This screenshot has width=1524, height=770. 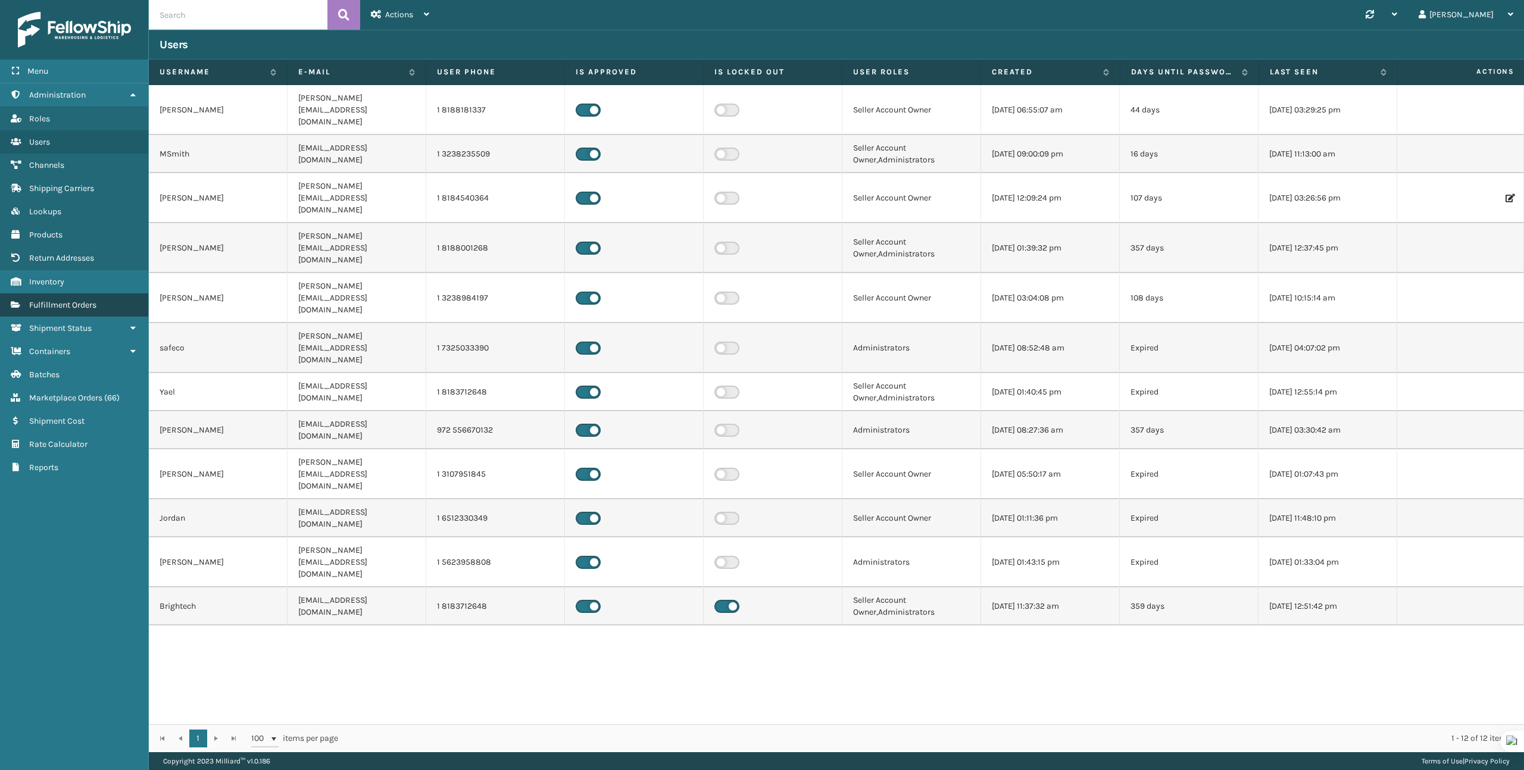 What do you see at coordinates (1183, 72) in the screenshot?
I see `label: Days until password expires` at bounding box center [1183, 72].